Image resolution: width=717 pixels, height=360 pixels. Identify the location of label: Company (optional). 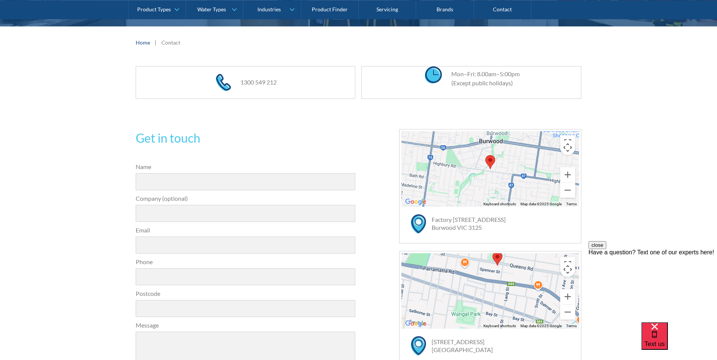
(246, 199).